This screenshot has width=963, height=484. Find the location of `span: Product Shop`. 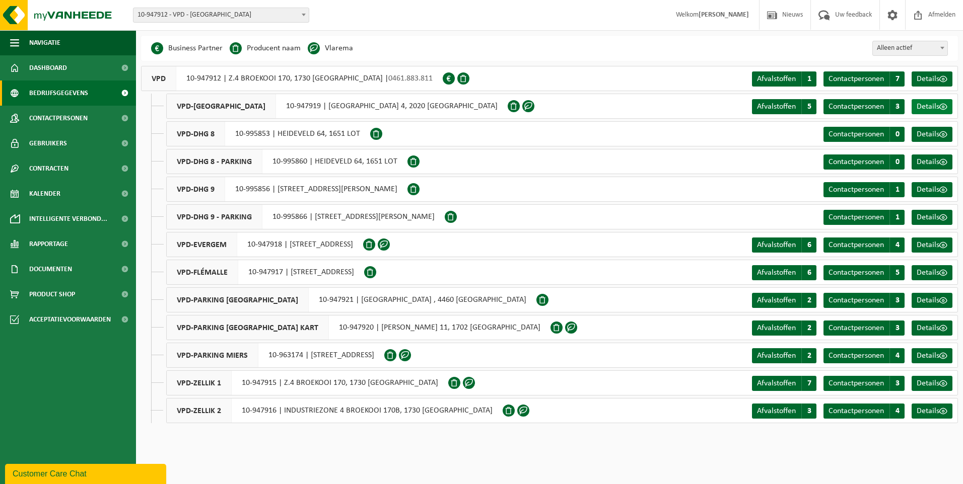

span: Product Shop is located at coordinates (52, 295).